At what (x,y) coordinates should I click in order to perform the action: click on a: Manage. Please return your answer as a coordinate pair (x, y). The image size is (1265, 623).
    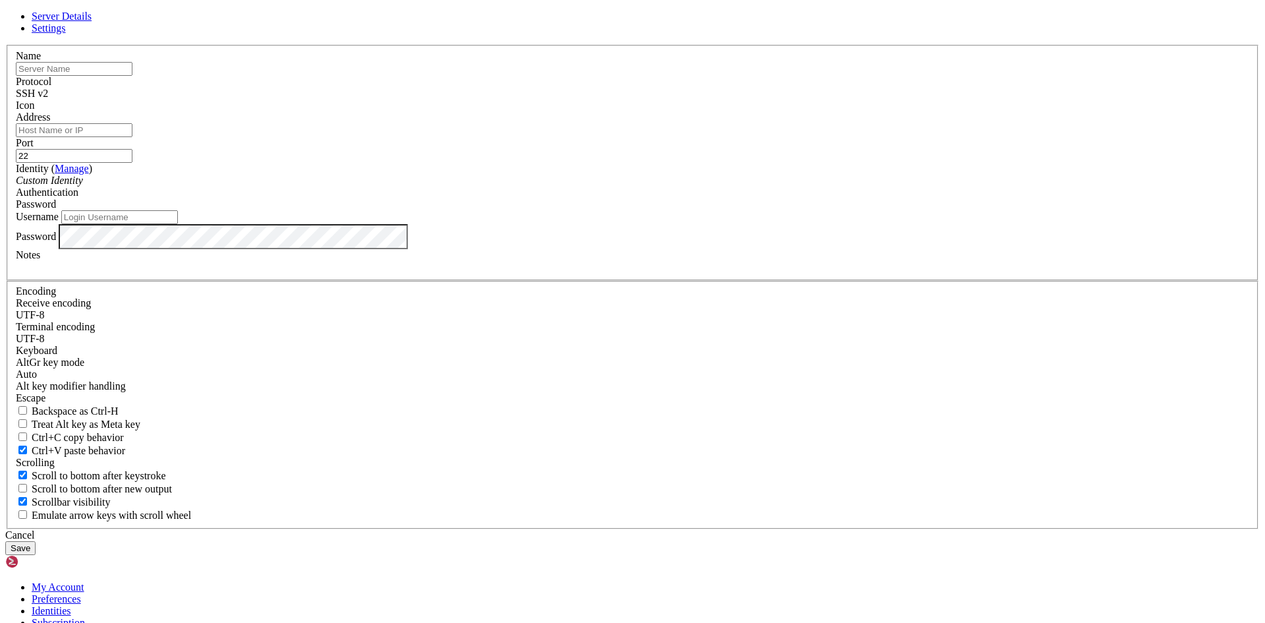
    Looking at the image, I should click on (72, 168).